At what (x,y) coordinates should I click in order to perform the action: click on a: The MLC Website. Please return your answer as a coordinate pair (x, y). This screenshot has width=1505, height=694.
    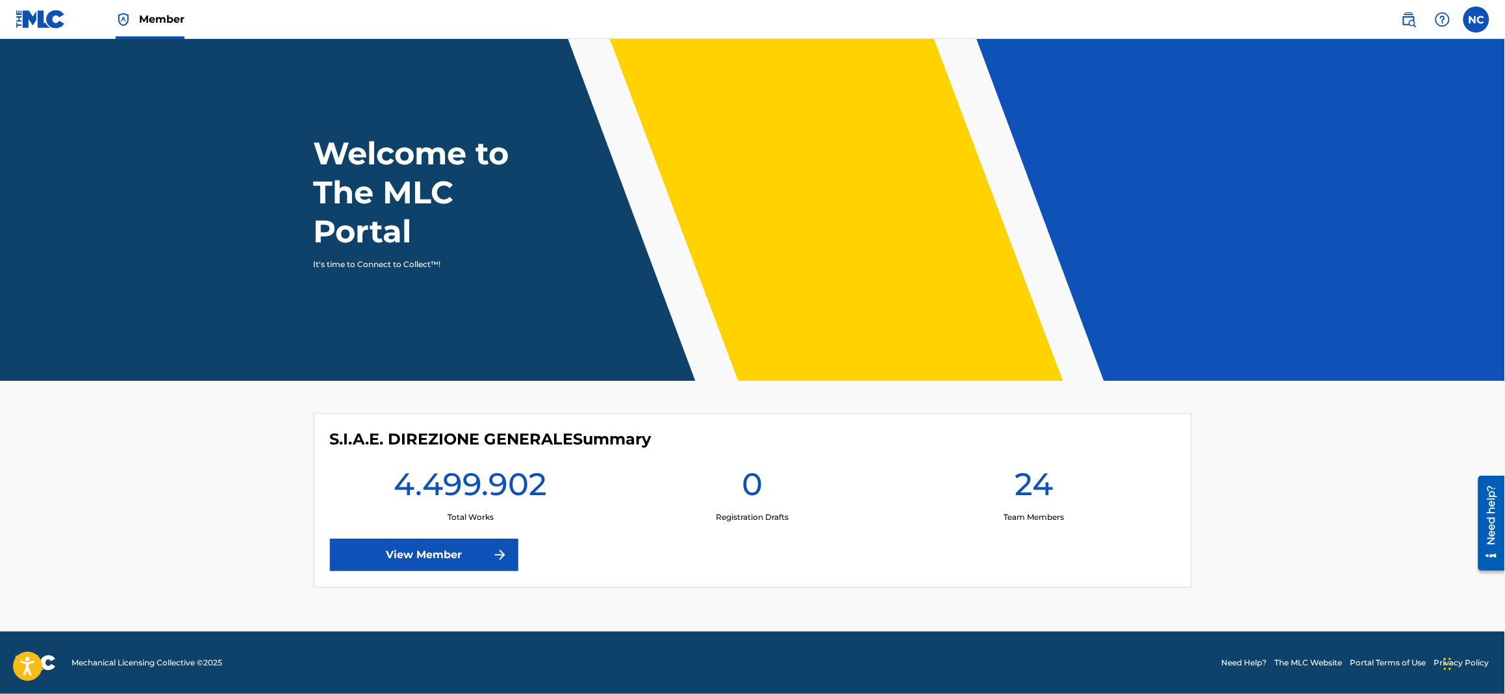
    Looking at the image, I should click on (1309, 662).